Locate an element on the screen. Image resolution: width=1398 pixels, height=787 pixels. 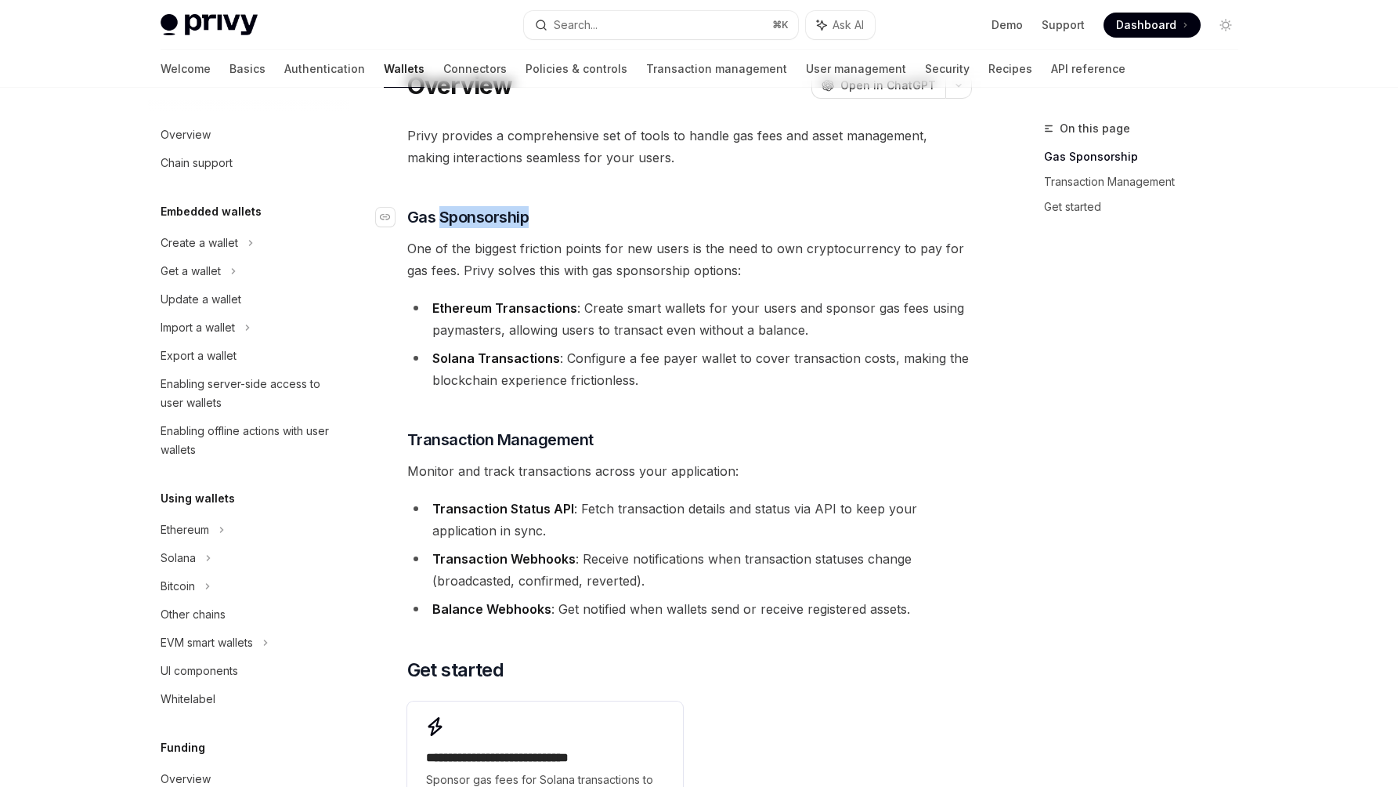
span: Ask AI is located at coordinates (848, 25).